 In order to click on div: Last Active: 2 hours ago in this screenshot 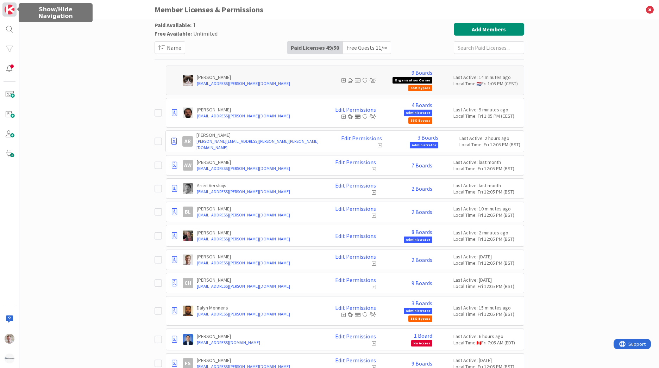, I will do `click(490, 138)`.